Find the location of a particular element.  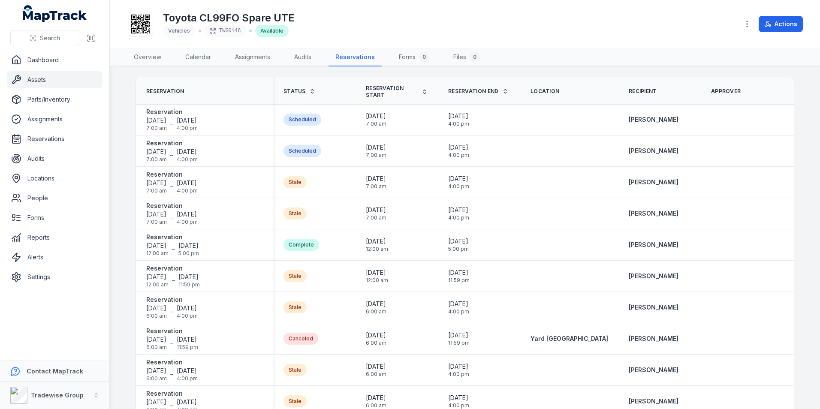

div: 0 is located at coordinates (424, 57).